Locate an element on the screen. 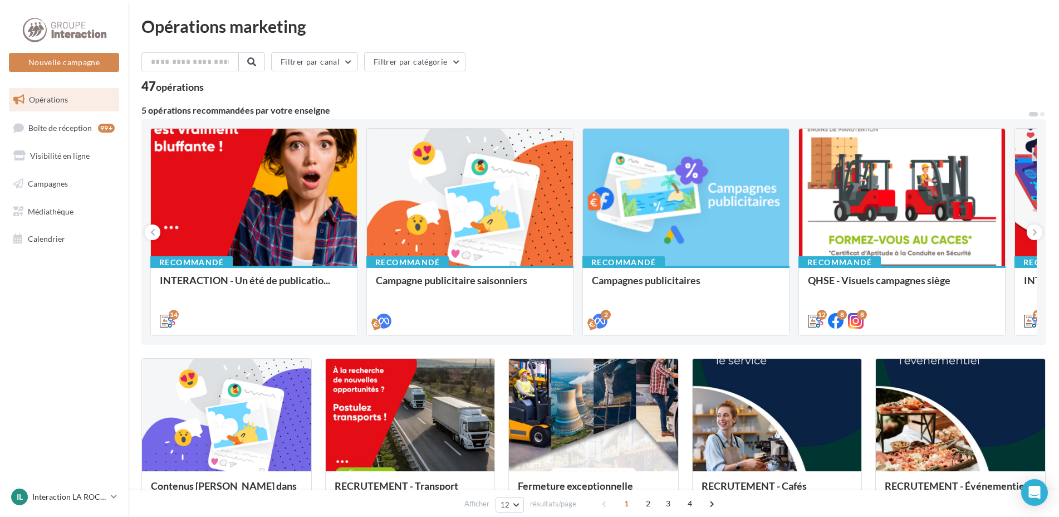  div: 99+ is located at coordinates (106, 128).